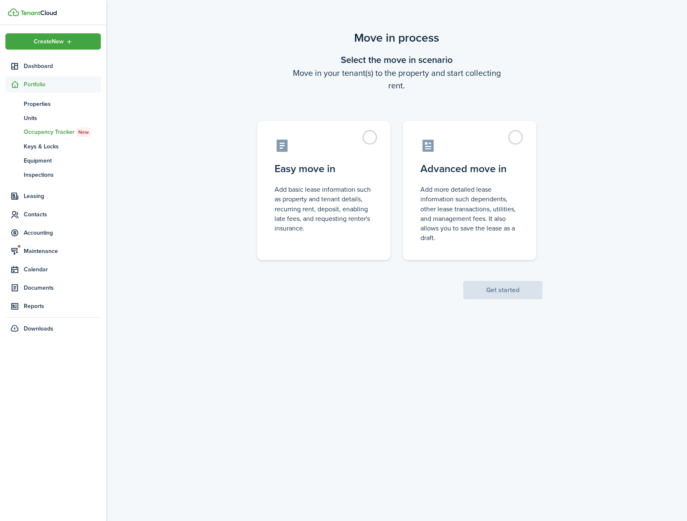 The image size is (687, 521). I want to click on control-radio-card-description: Add basic lease information such as property and tenant details, recurring rent, deposit, enablin..., so click(324, 209).